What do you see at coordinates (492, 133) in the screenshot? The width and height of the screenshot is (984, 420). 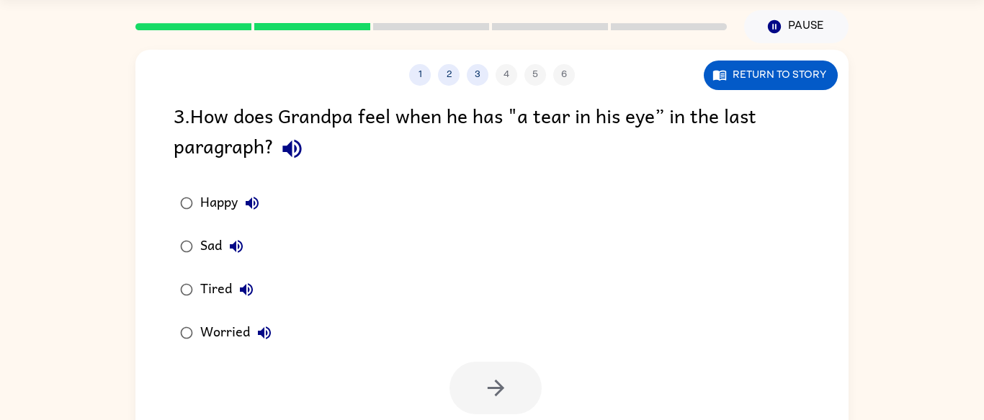 I see `div: 3 . How does Grandpa feel when he has "a tear in his eye” in the last paragraph?` at bounding box center [492, 133].